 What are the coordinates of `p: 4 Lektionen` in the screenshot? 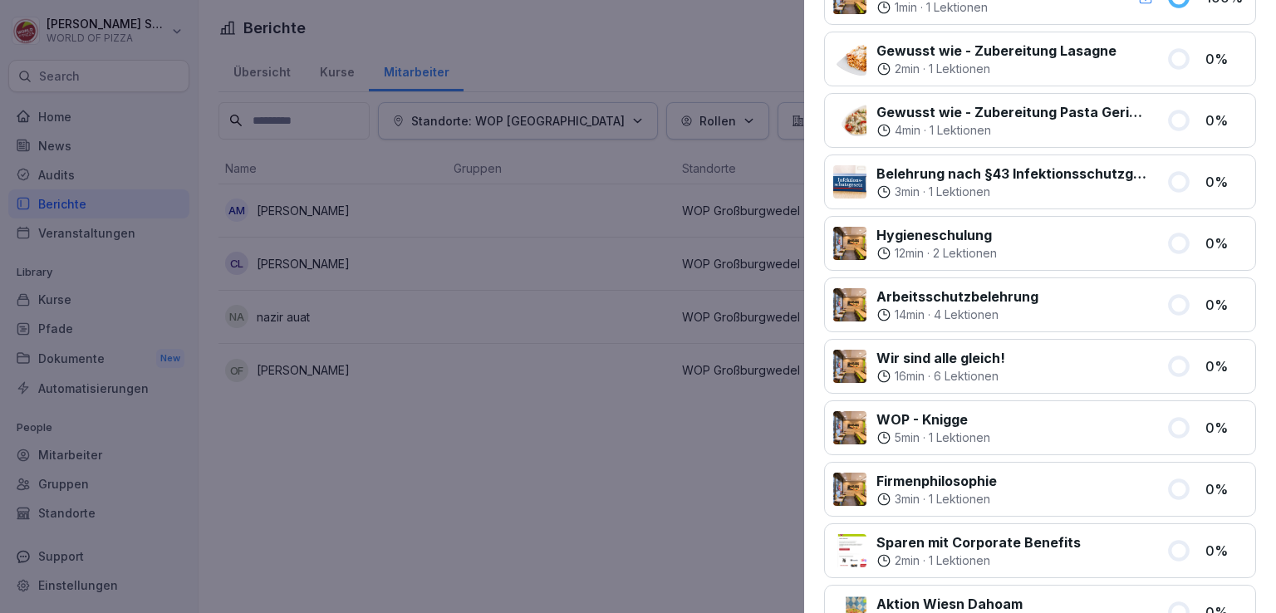 It's located at (966, 315).